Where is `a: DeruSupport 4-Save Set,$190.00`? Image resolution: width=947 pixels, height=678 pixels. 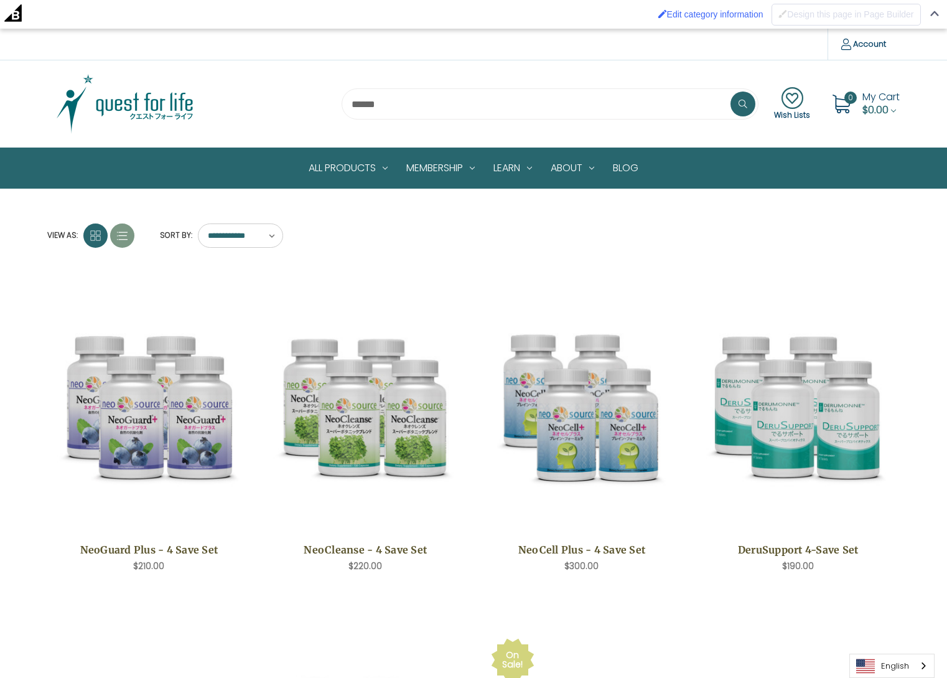 a: DeruSupport 4-Save Set,$190.00 is located at coordinates (798, 411).